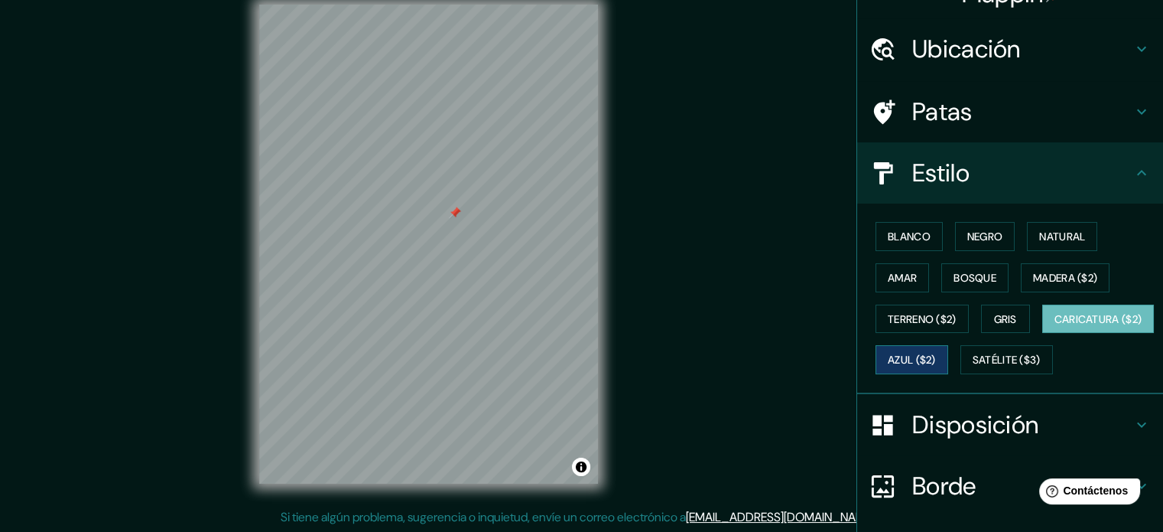 The height and width of the screenshot is (532, 1163). Describe the element at coordinates (903, 278) in the screenshot. I see `font: Amar` at that location.